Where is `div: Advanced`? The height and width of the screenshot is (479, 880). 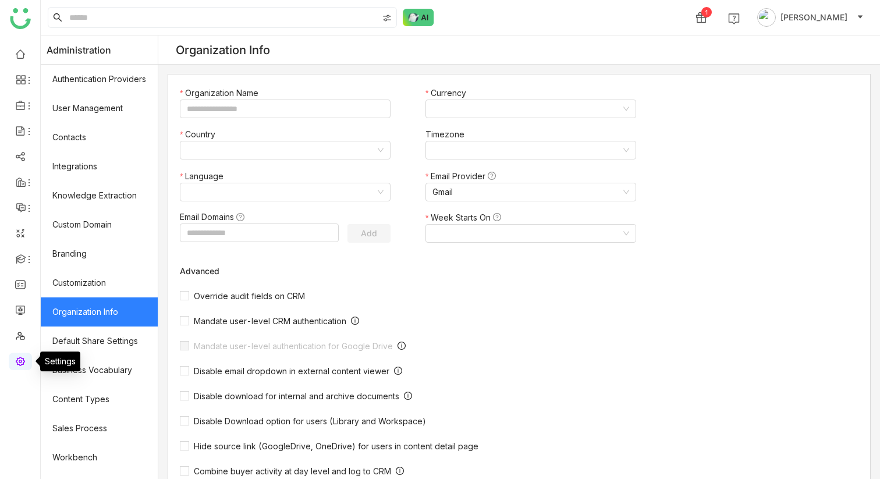 div: Advanced is located at coordinates (414, 271).